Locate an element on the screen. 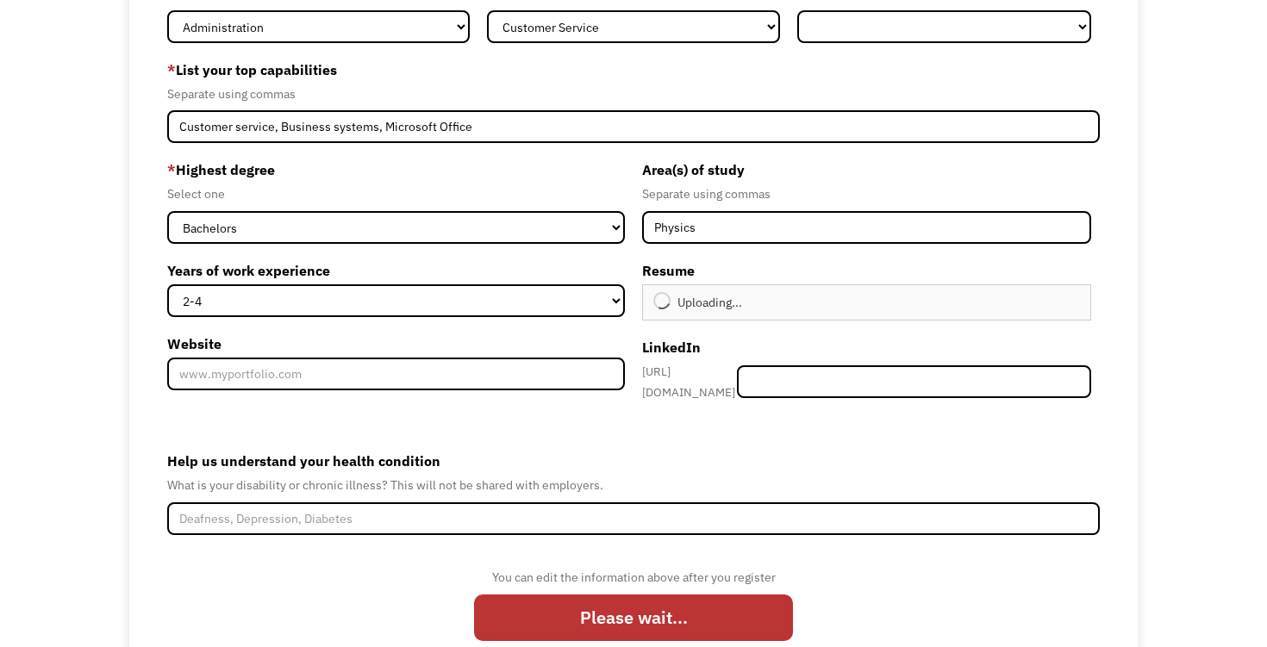 The width and height of the screenshot is (1267, 647). input: www.myportfolio.com is located at coordinates (396, 374).